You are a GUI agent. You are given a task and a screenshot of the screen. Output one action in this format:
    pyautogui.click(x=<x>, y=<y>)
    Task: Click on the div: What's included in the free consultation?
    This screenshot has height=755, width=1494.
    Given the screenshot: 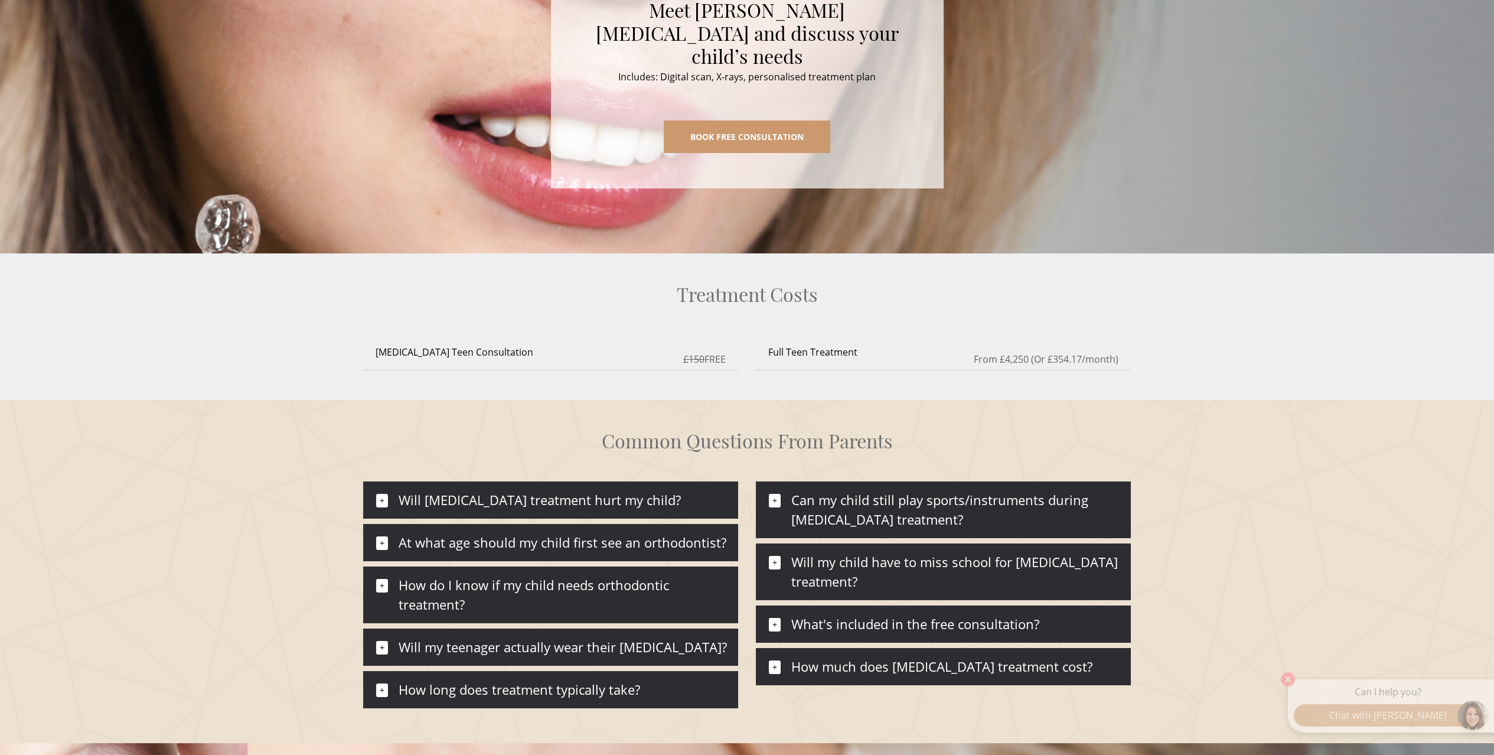 What is the action you would take?
    pyautogui.click(x=943, y=624)
    